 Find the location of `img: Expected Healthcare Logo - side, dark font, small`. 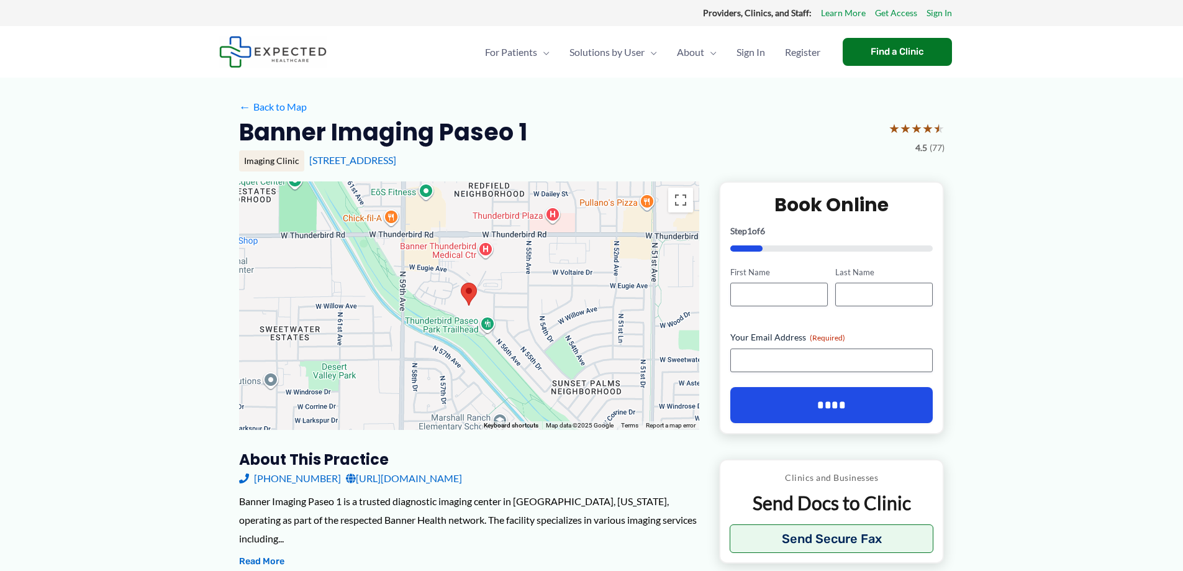

img: Expected Healthcare Logo - side, dark font, small is located at coordinates (273, 52).